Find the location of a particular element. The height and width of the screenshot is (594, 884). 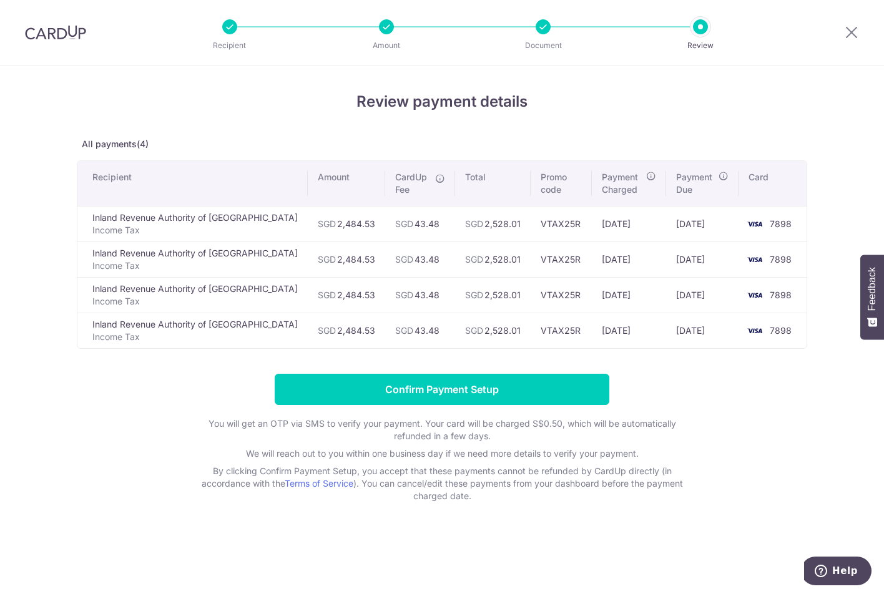

a: Terms of Service is located at coordinates (319, 483).